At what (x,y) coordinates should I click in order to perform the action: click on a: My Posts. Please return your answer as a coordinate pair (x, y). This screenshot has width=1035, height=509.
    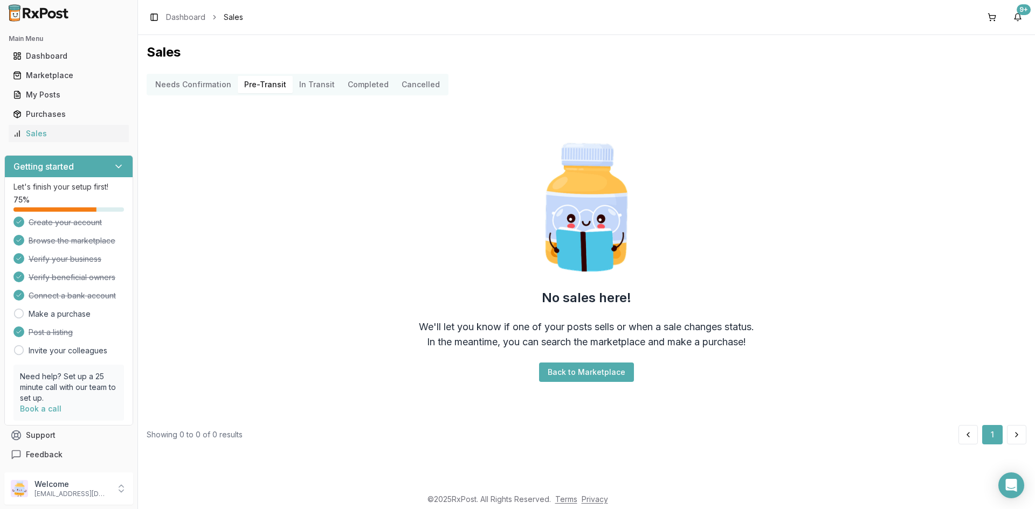
    Looking at the image, I should click on (68, 95).